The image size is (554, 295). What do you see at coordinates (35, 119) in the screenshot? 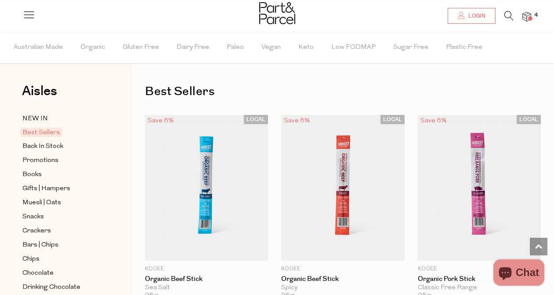
I see `span: NEW IN` at bounding box center [35, 119].